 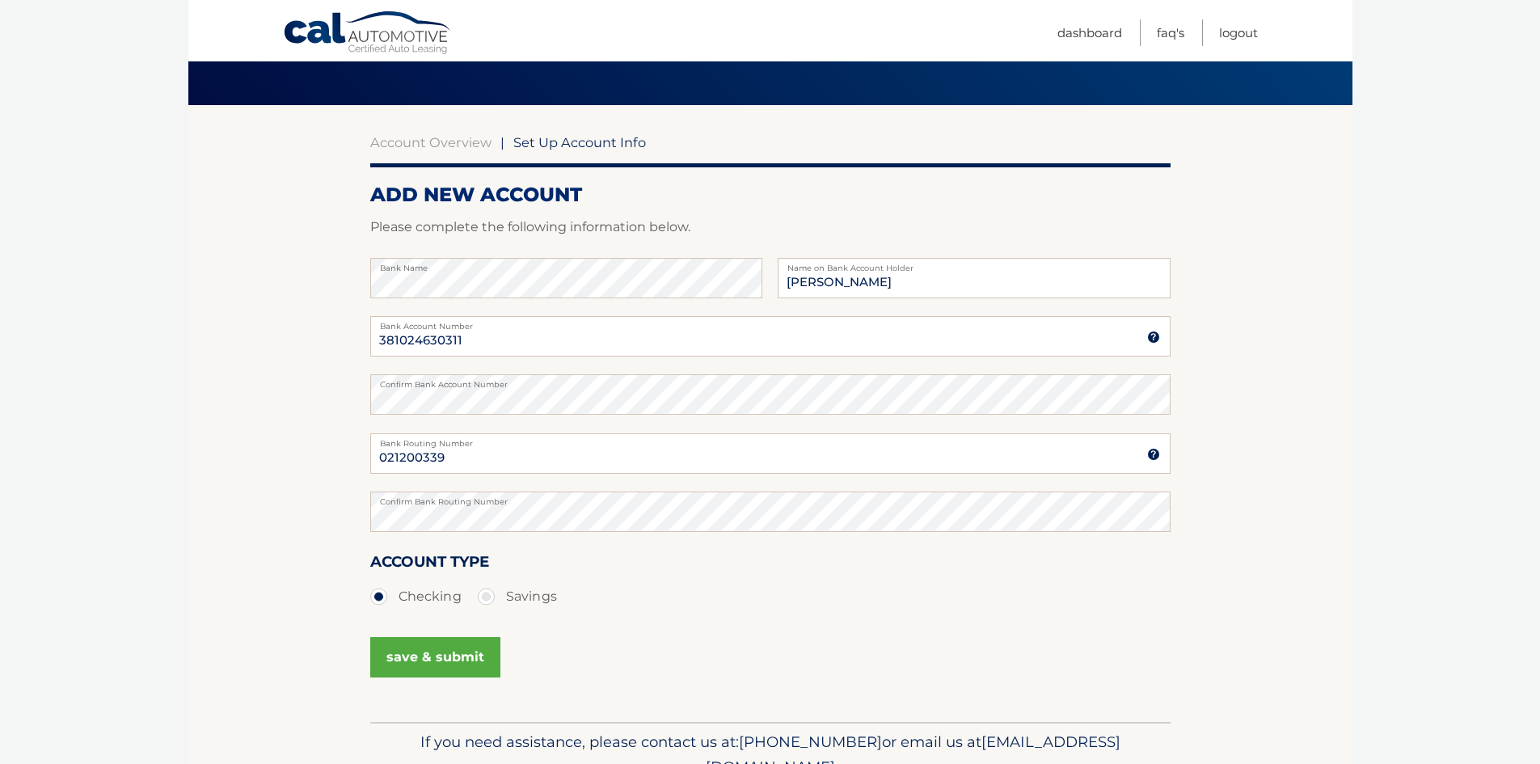 What do you see at coordinates (517, 596) in the screenshot?
I see `label: Savings` at bounding box center [517, 596].